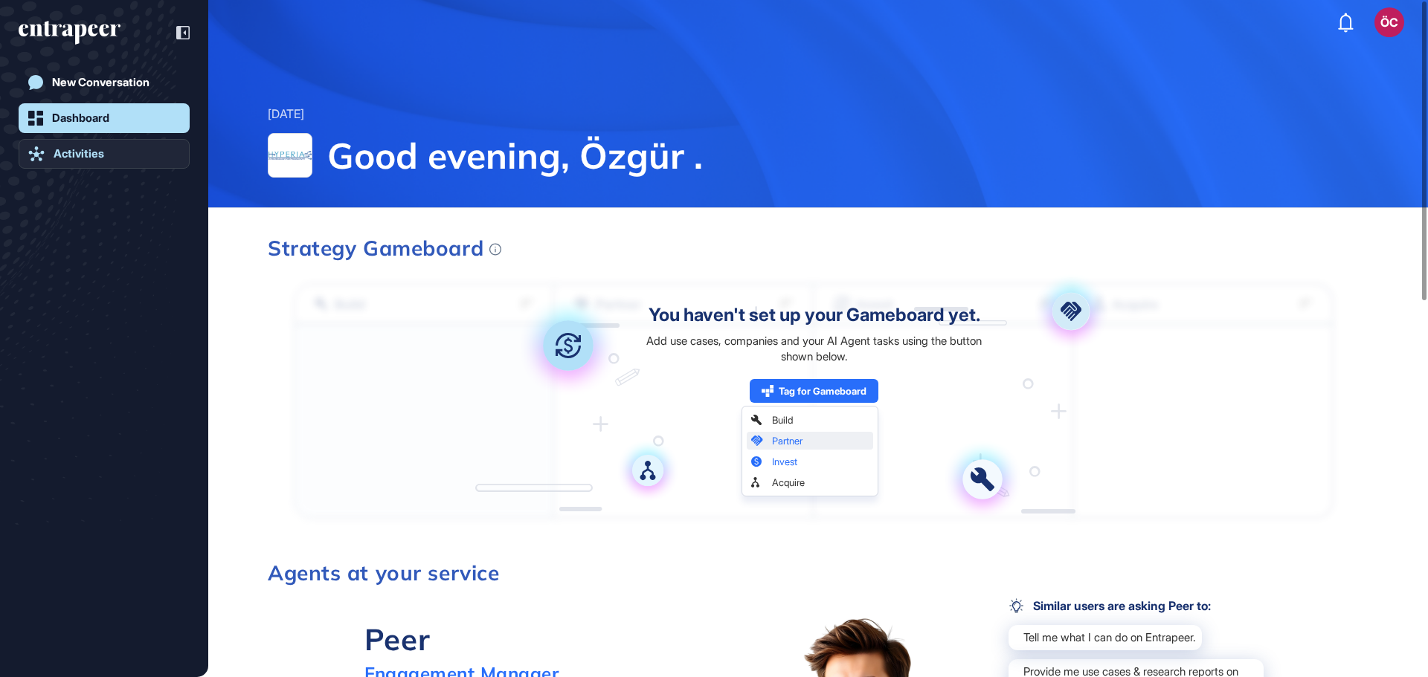  What do you see at coordinates (648, 471) in the screenshot?
I see `img: acquire.a709dd9a.svg` at bounding box center [648, 471].